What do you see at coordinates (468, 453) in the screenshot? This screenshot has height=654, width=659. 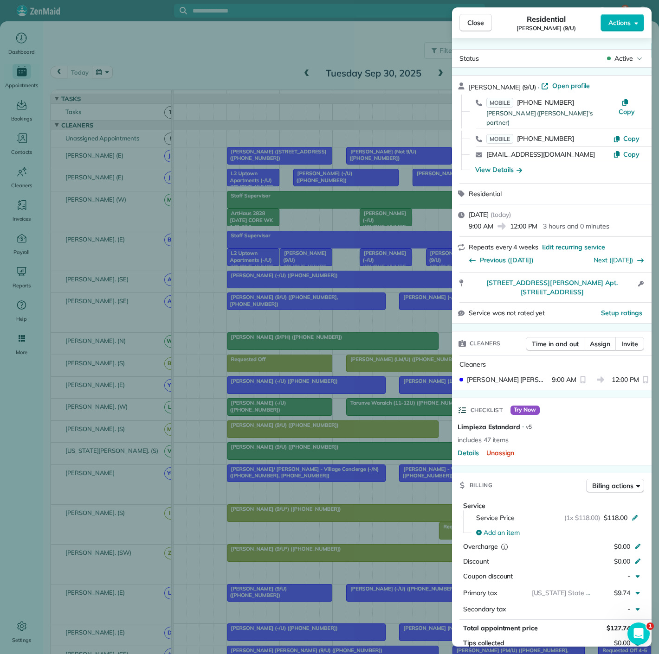 I see `button: Details` at bounding box center [468, 453].